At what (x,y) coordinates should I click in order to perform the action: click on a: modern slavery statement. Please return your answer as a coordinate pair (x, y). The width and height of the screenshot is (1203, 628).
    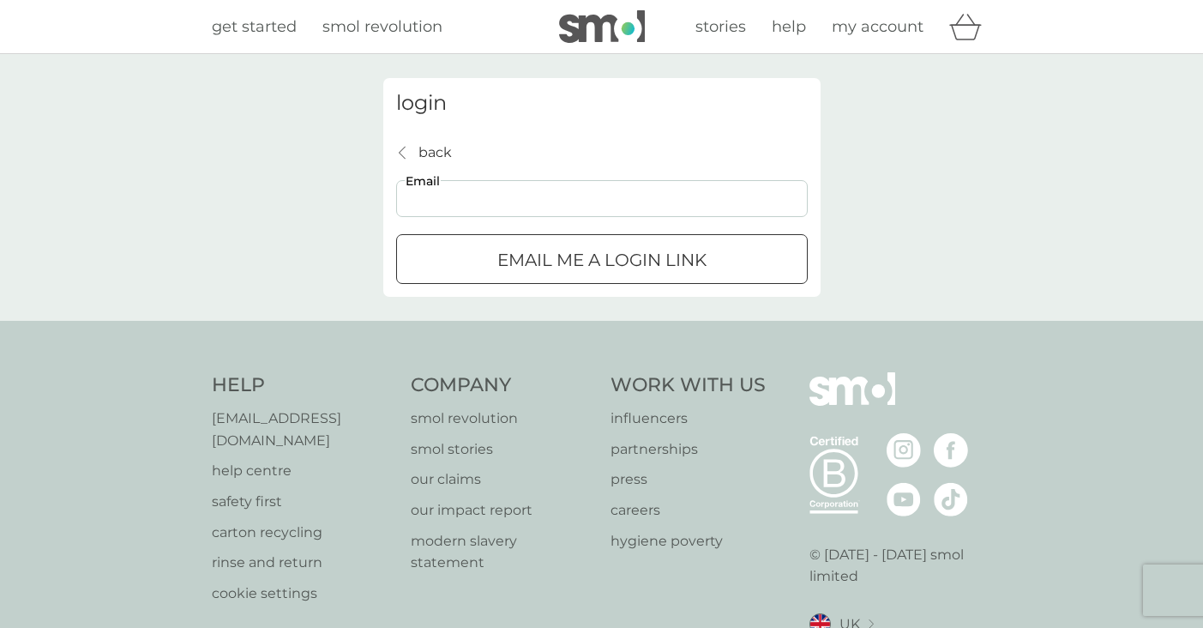
    Looking at the image, I should click on (502, 552).